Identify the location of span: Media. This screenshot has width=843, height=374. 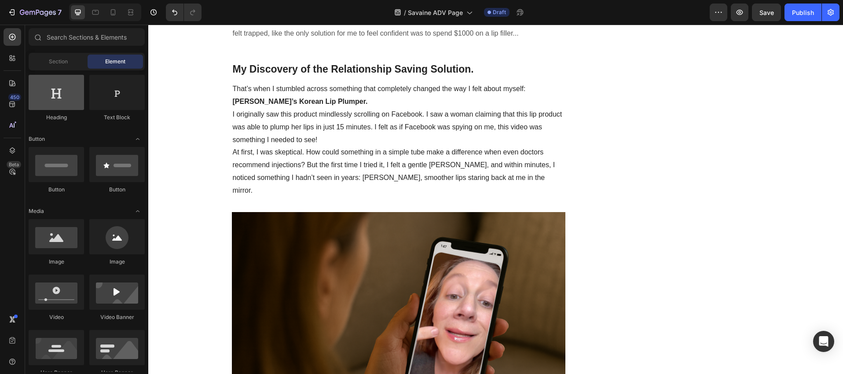
(36, 211).